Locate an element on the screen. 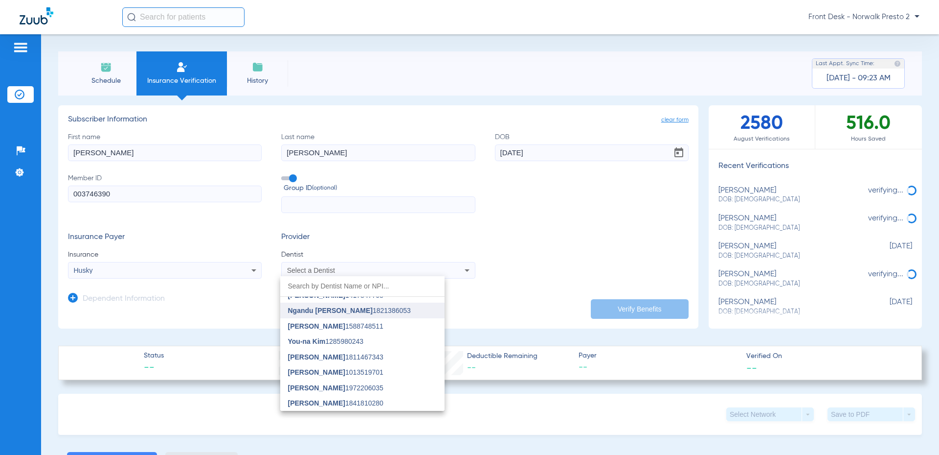 The height and width of the screenshot is (455, 939). span: 1013519701 is located at coordinates (336, 372).